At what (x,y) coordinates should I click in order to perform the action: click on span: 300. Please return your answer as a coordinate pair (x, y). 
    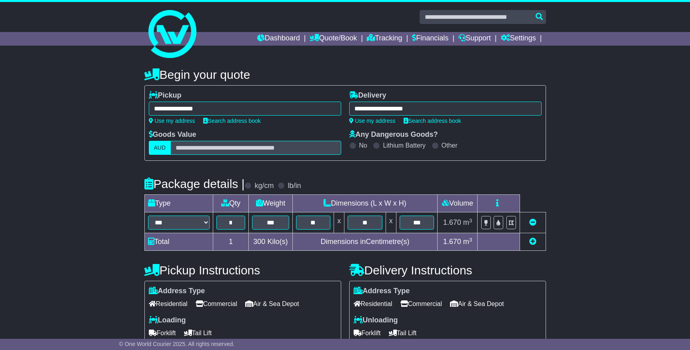
    Looking at the image, I should click on (259, 241).